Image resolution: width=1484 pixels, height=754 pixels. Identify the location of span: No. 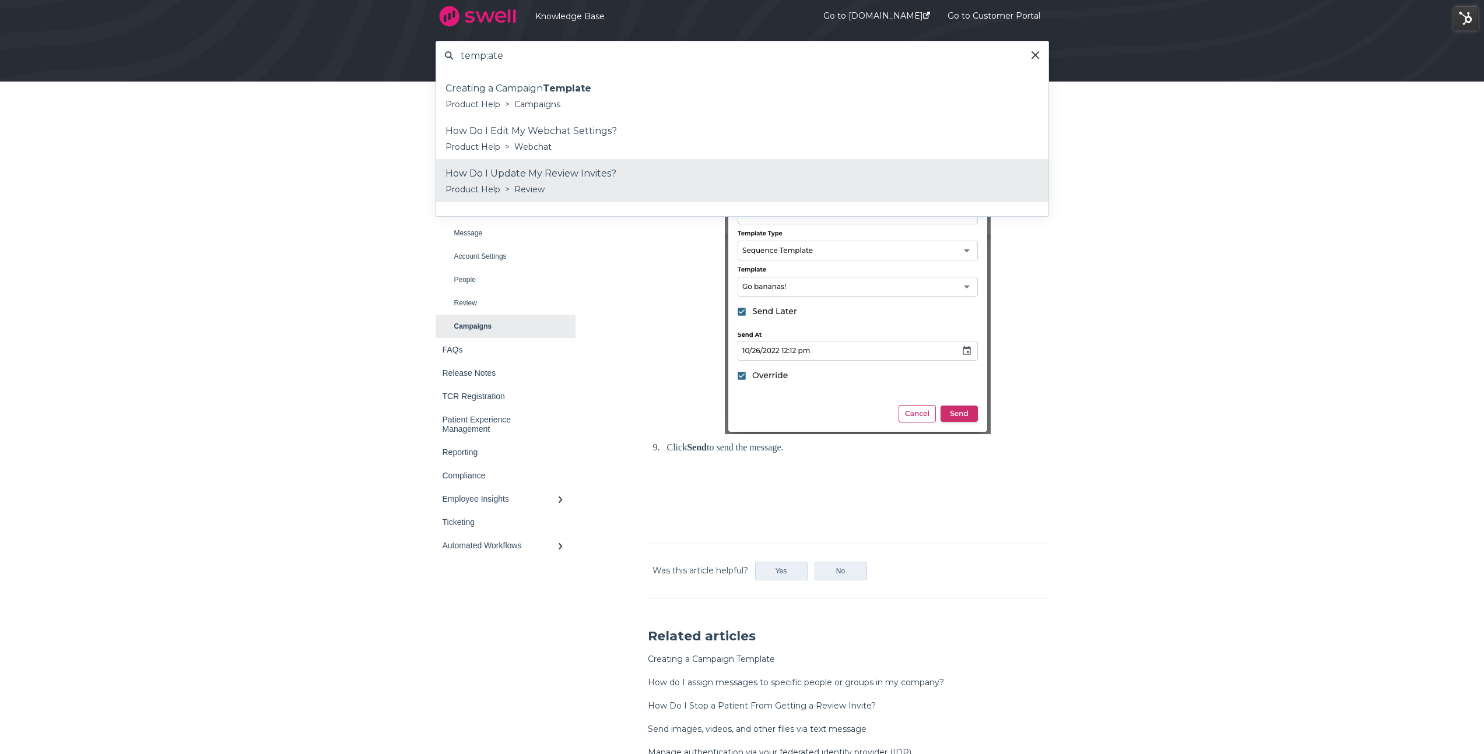
(840, 571).